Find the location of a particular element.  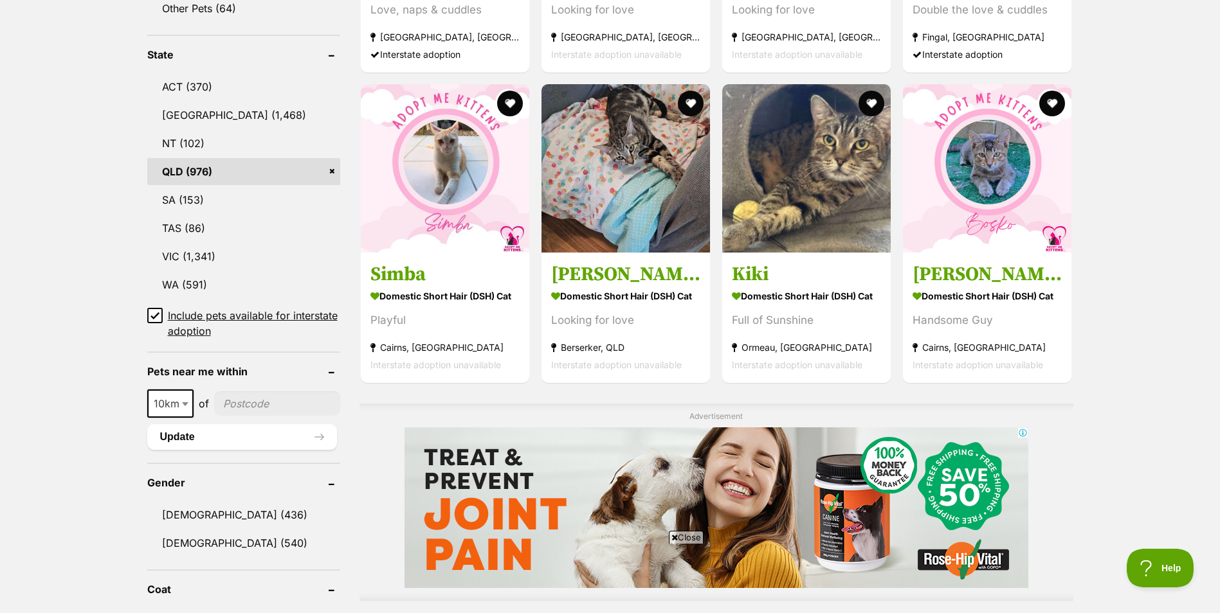

div: Advertisement is located at coordinates (716, 502).